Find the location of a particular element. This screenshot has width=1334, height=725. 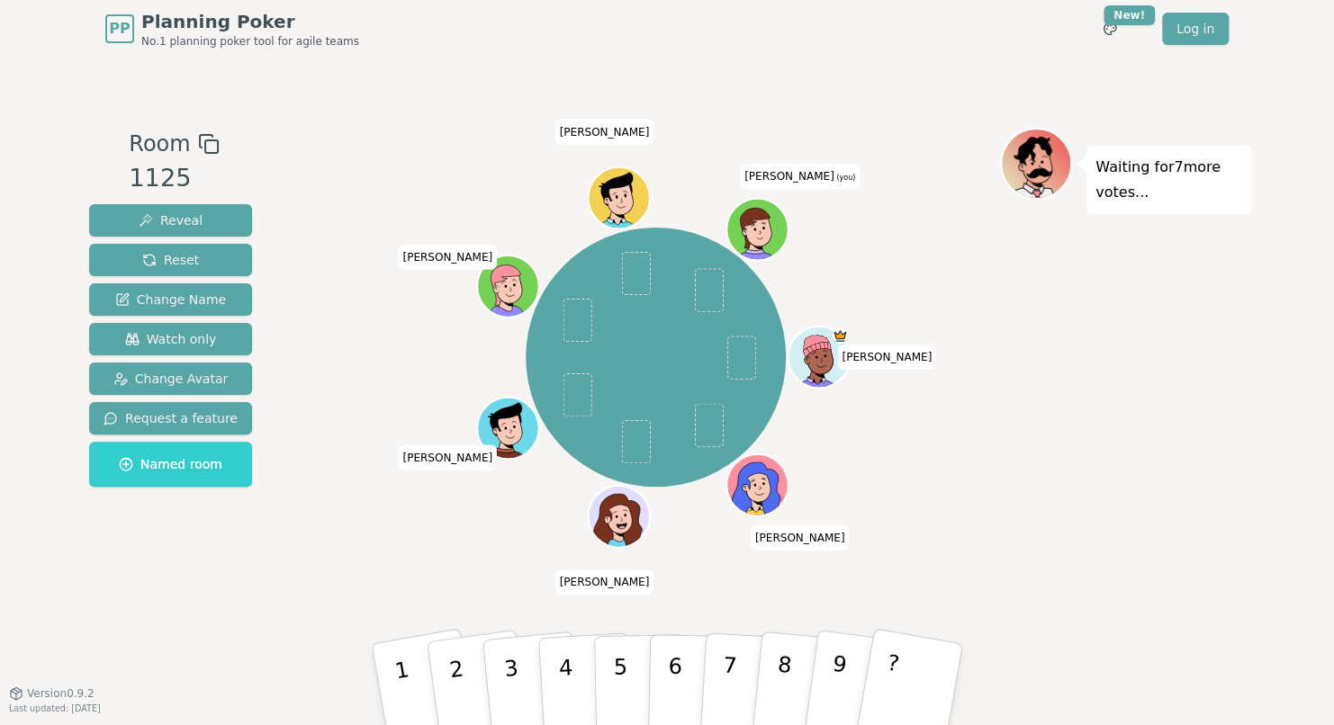

div: 1125 is located at coordinates (174, 178).